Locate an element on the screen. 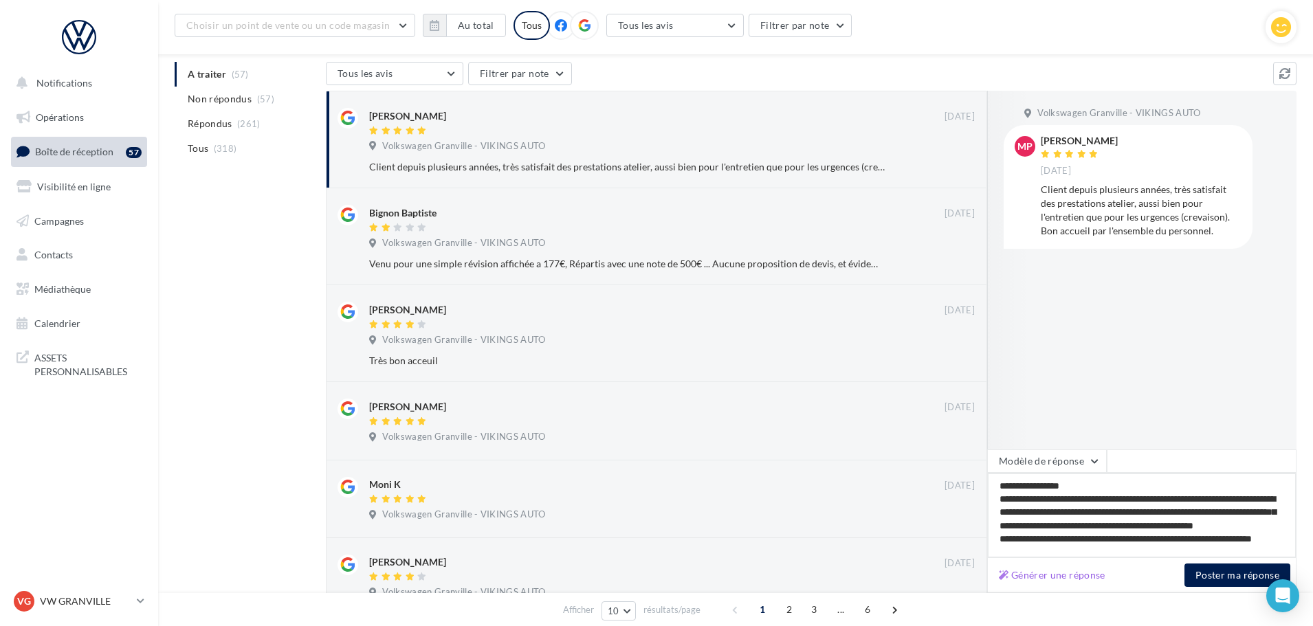 The image size is (1313, 626). span: VG is located at coordinates (24, 601).